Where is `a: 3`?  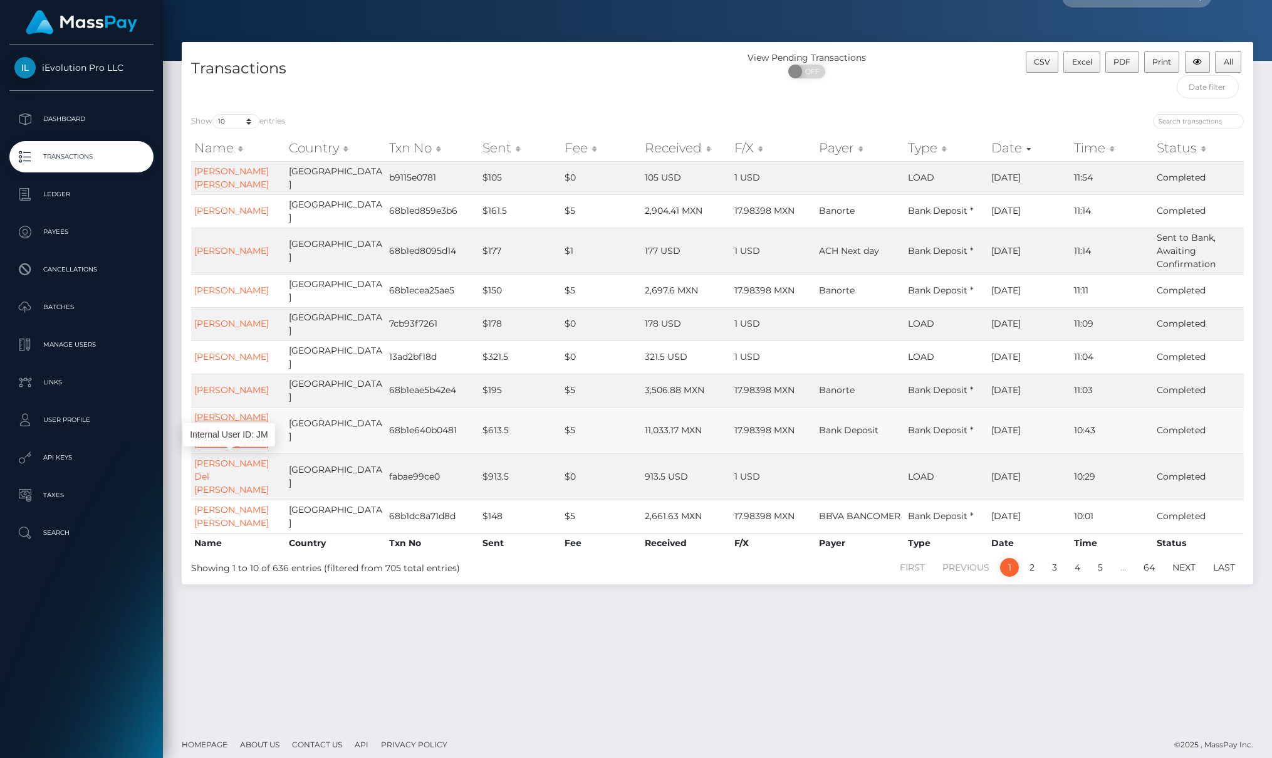 a: 3 is located at coordinates (1055, 567).